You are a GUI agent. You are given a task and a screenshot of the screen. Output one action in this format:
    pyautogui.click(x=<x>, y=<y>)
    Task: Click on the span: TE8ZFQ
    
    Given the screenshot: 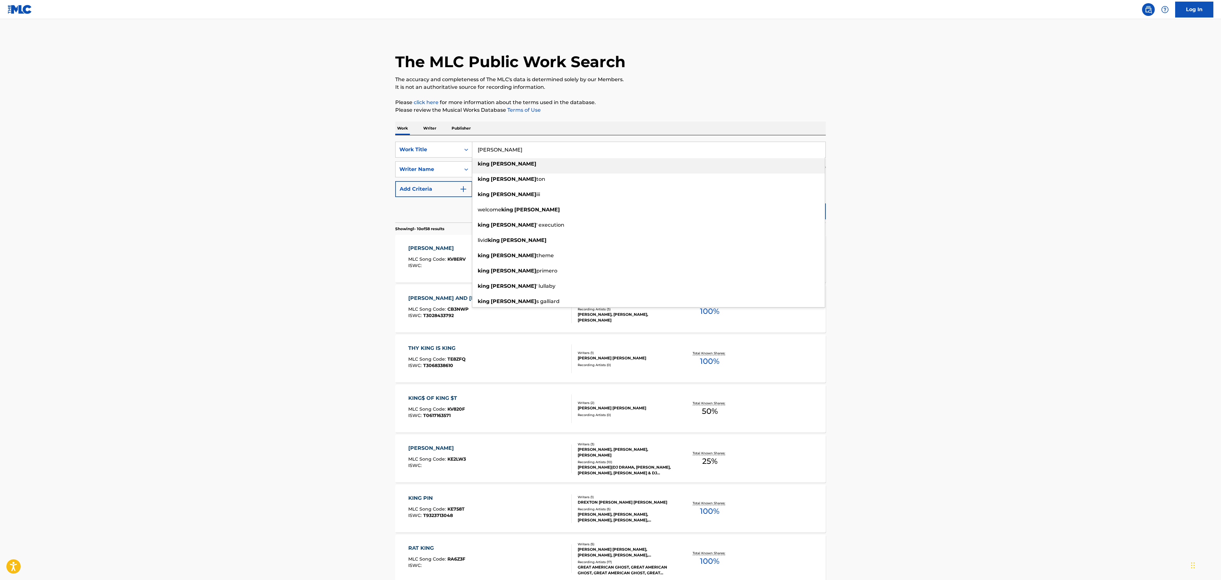 What is the action you would take?
    pyautogui.click(x=456, y=359)
    